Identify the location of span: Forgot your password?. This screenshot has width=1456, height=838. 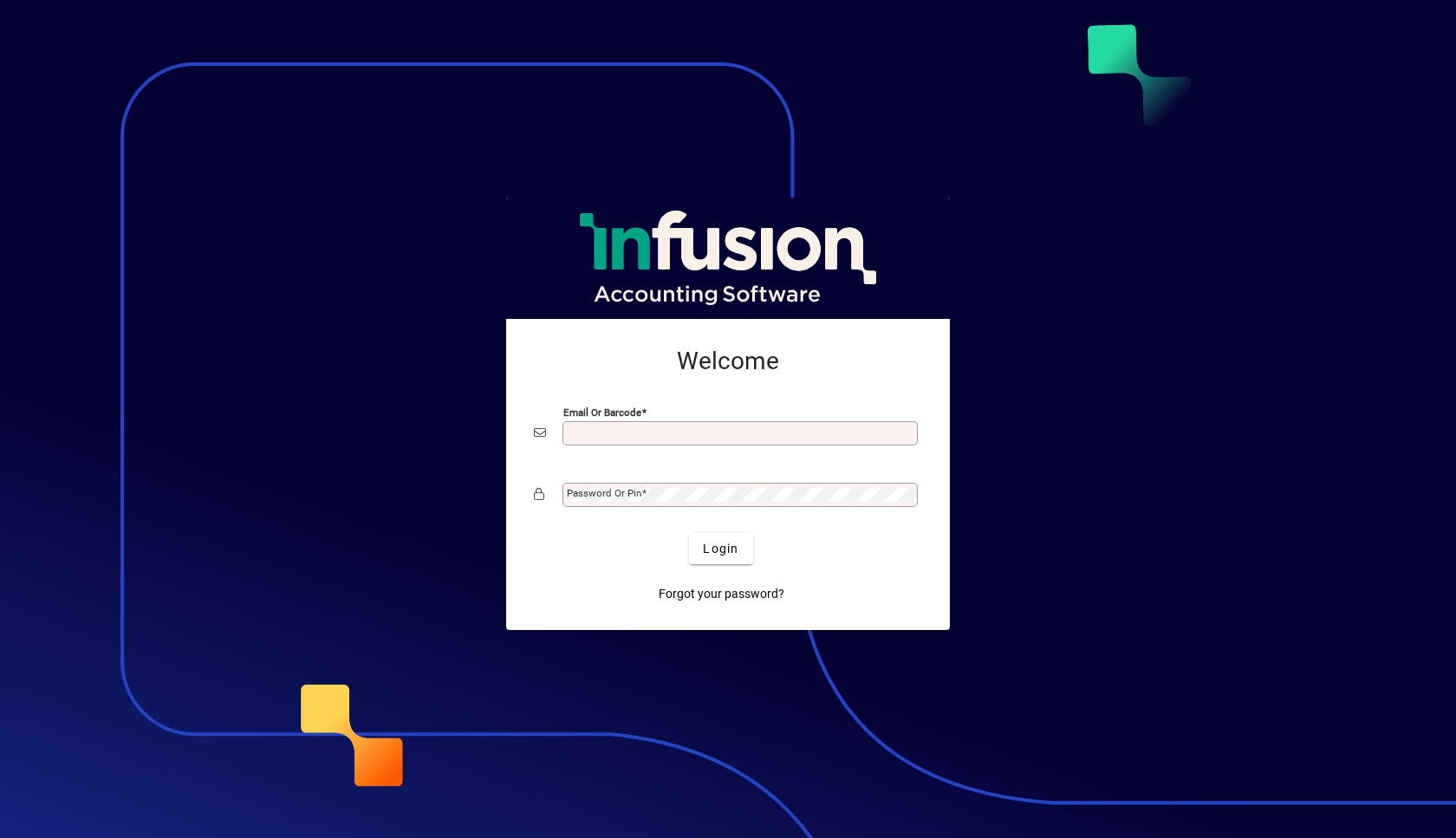
(721, 593).